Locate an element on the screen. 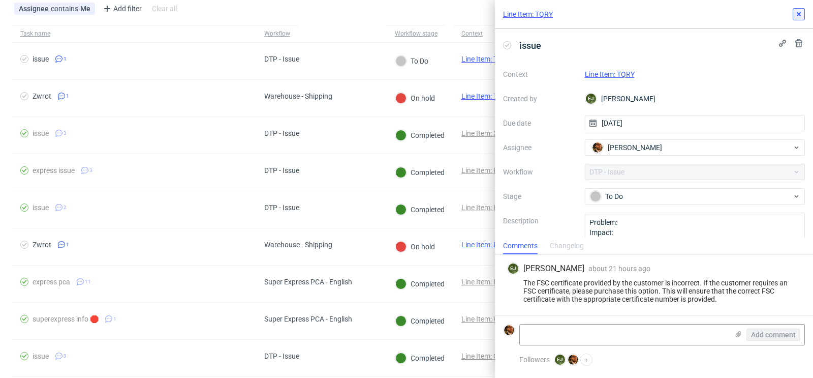  span: Followers is located at coordinates (535, 359).